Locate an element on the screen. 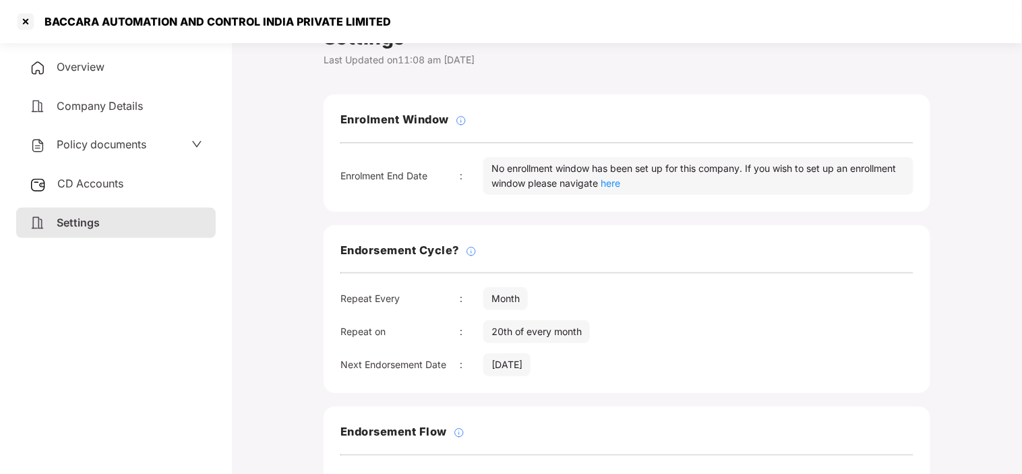  div: Repeat Every is located at coordinates (400, 299).